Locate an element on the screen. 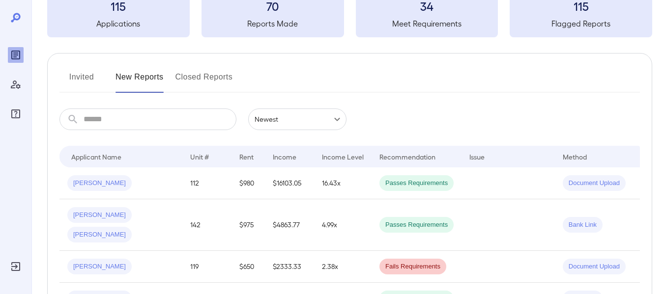  button: New Reports is located at coordinates (140, 81).